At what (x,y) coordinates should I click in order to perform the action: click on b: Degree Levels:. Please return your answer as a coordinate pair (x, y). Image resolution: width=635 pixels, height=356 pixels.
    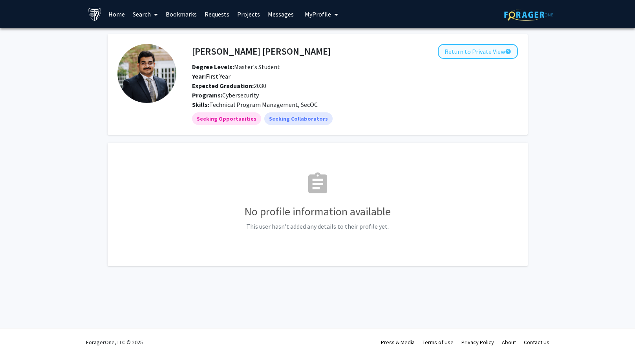
    Looking at the image, I should click on (213, 67).